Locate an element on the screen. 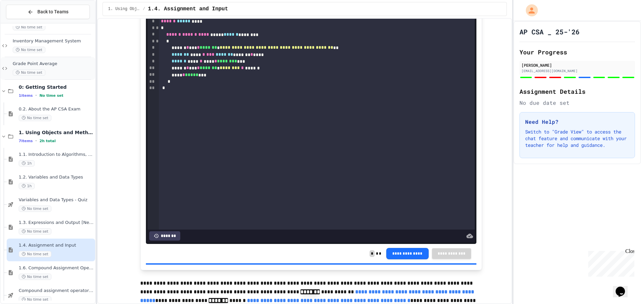 The width and height of the screenshot is (641, 304). span: 0: Getting Started is located at coordinates (56, 87).